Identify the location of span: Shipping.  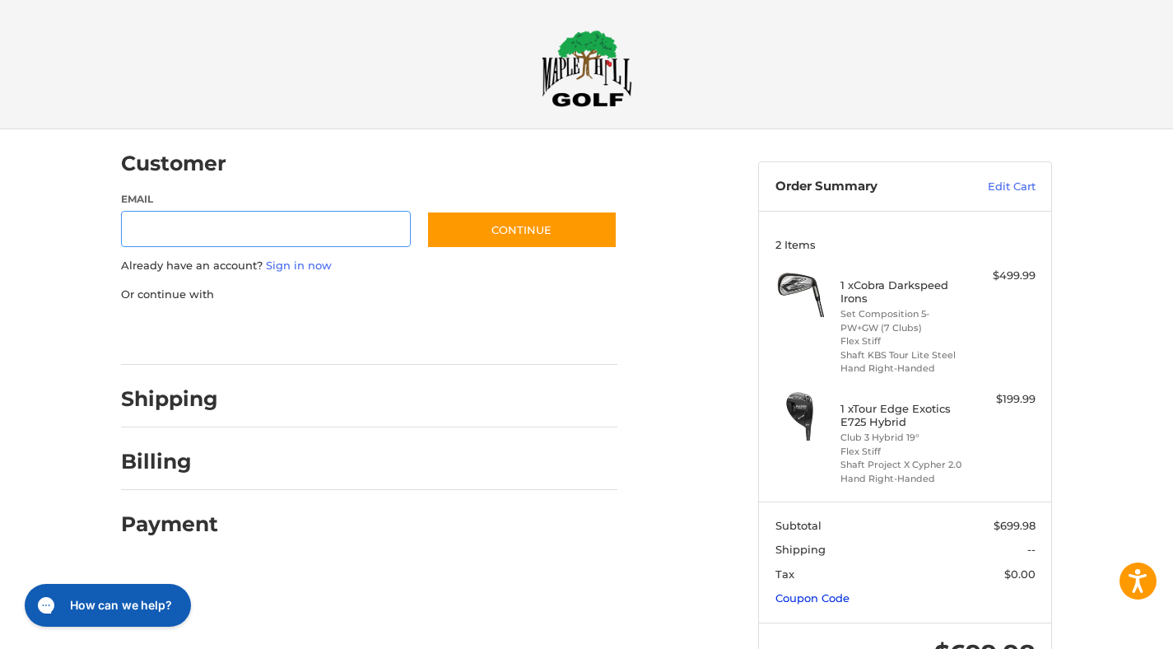
(800, 549).